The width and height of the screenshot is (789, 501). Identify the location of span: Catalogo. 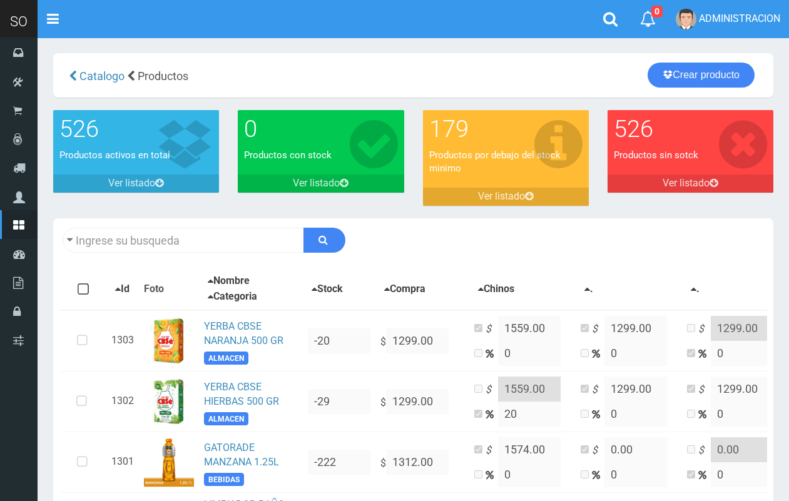
(102, 76).